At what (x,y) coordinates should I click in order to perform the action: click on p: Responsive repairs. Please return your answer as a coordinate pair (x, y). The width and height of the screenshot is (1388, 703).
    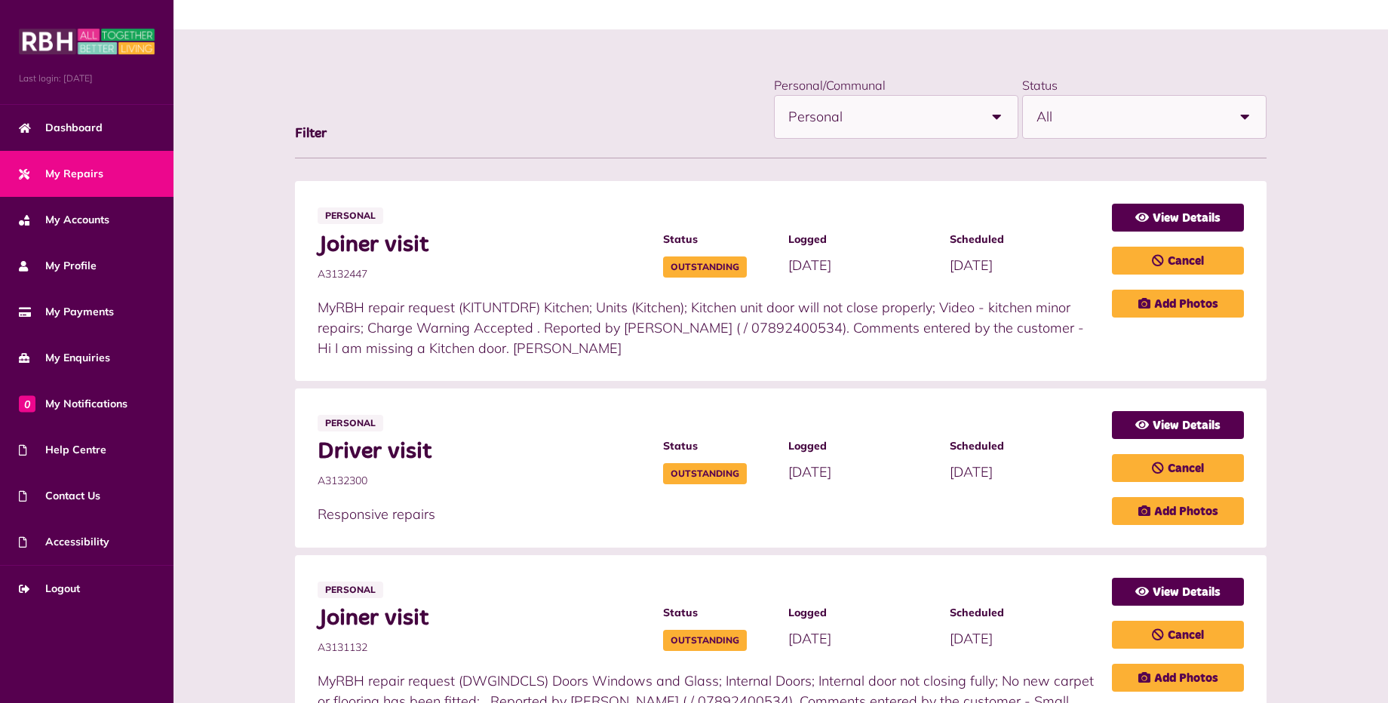
    Looking at the image, I should click on (707, 514).